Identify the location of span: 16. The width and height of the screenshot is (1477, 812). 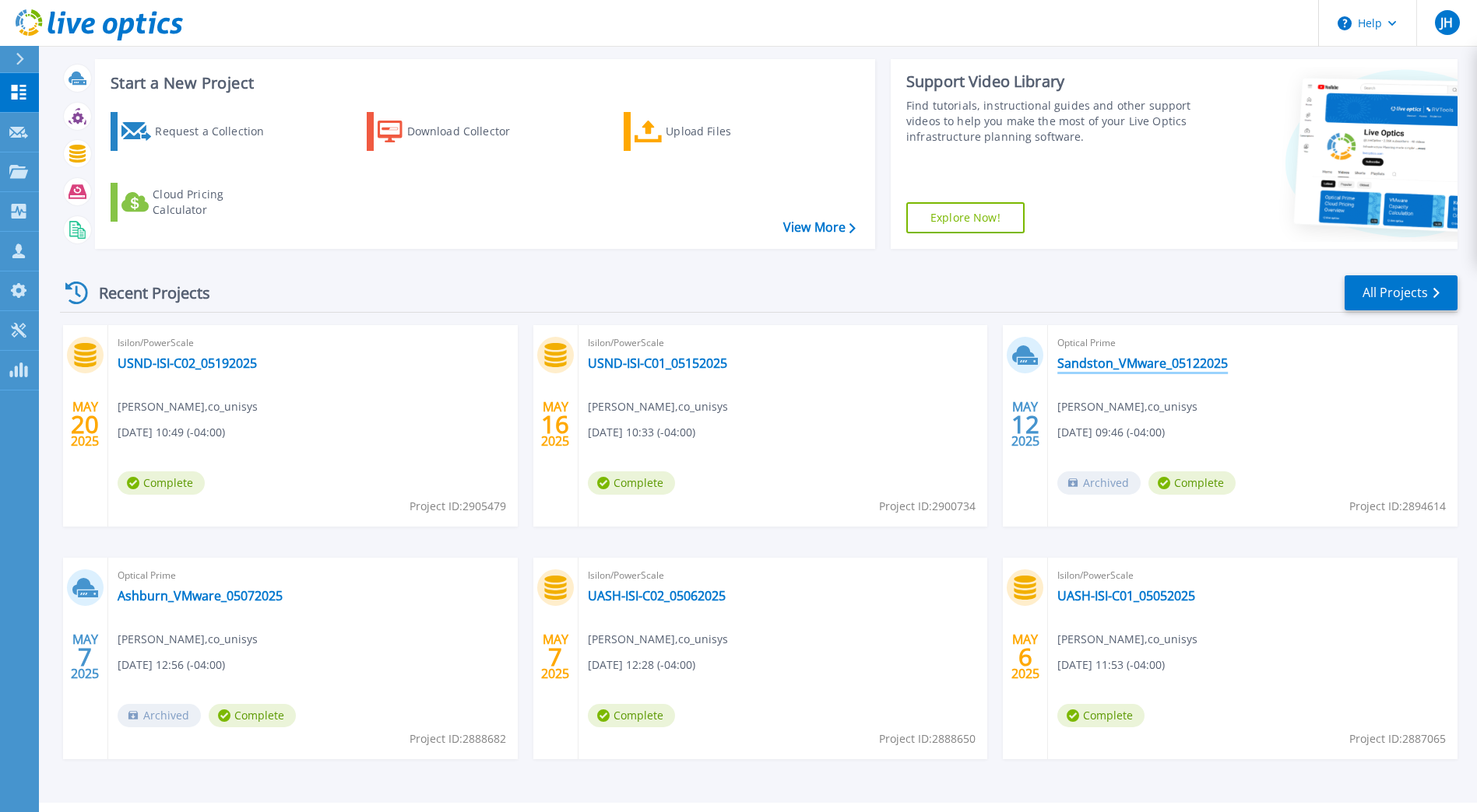
(555, 424).